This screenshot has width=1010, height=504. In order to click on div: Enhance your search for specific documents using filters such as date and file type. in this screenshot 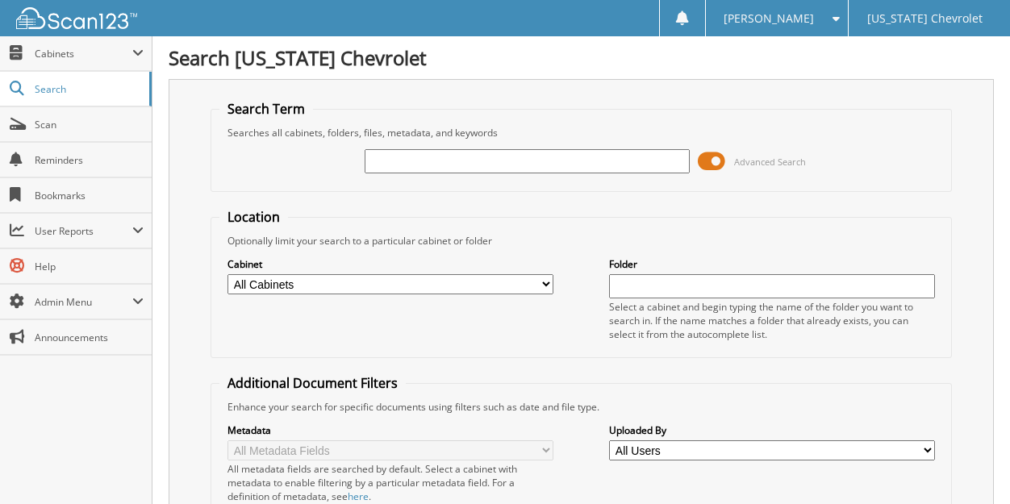, I will do `click(581, 407)`.